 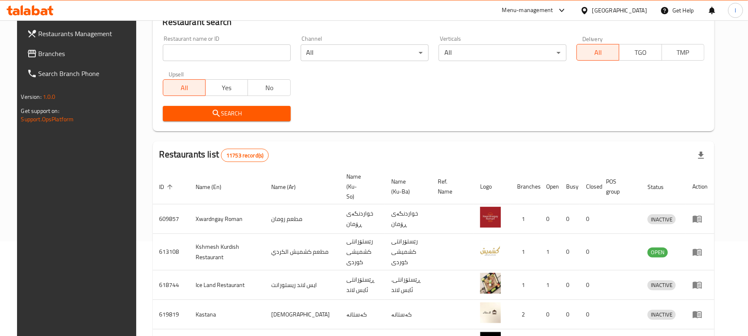 What do you see at coordinates (81, 73) in the screenshot?
I see `a: Search Branch Phone` at bounding box center [81, 73].